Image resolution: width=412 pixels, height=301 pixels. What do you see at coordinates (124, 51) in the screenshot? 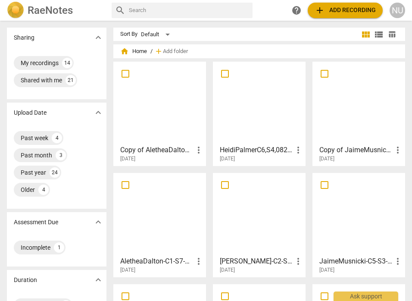
I see `span: home` at bounding box center [124, 51].